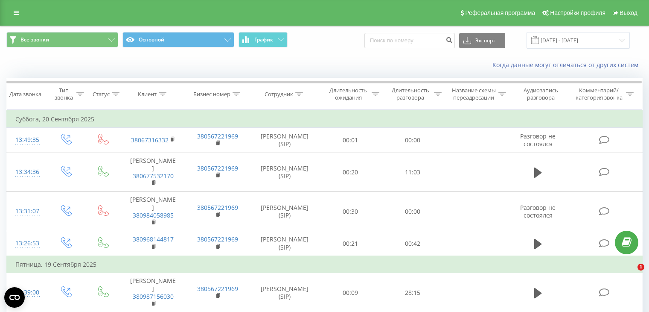 The width and height of the screenshot is (649, 312). I want to click on td: 00:20, so click(351, 172).